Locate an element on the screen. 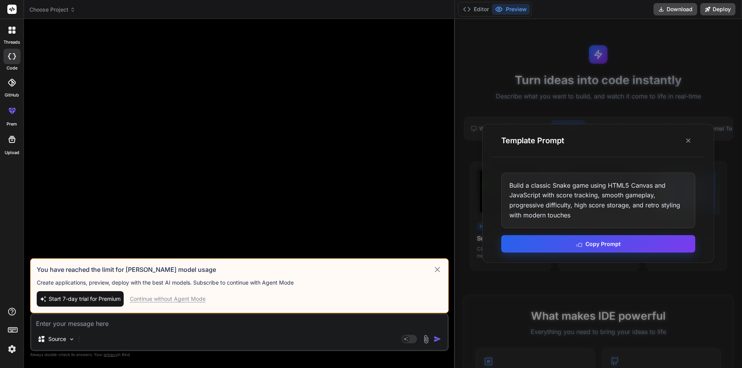  label: Upload is located at coordinates (12, 153).